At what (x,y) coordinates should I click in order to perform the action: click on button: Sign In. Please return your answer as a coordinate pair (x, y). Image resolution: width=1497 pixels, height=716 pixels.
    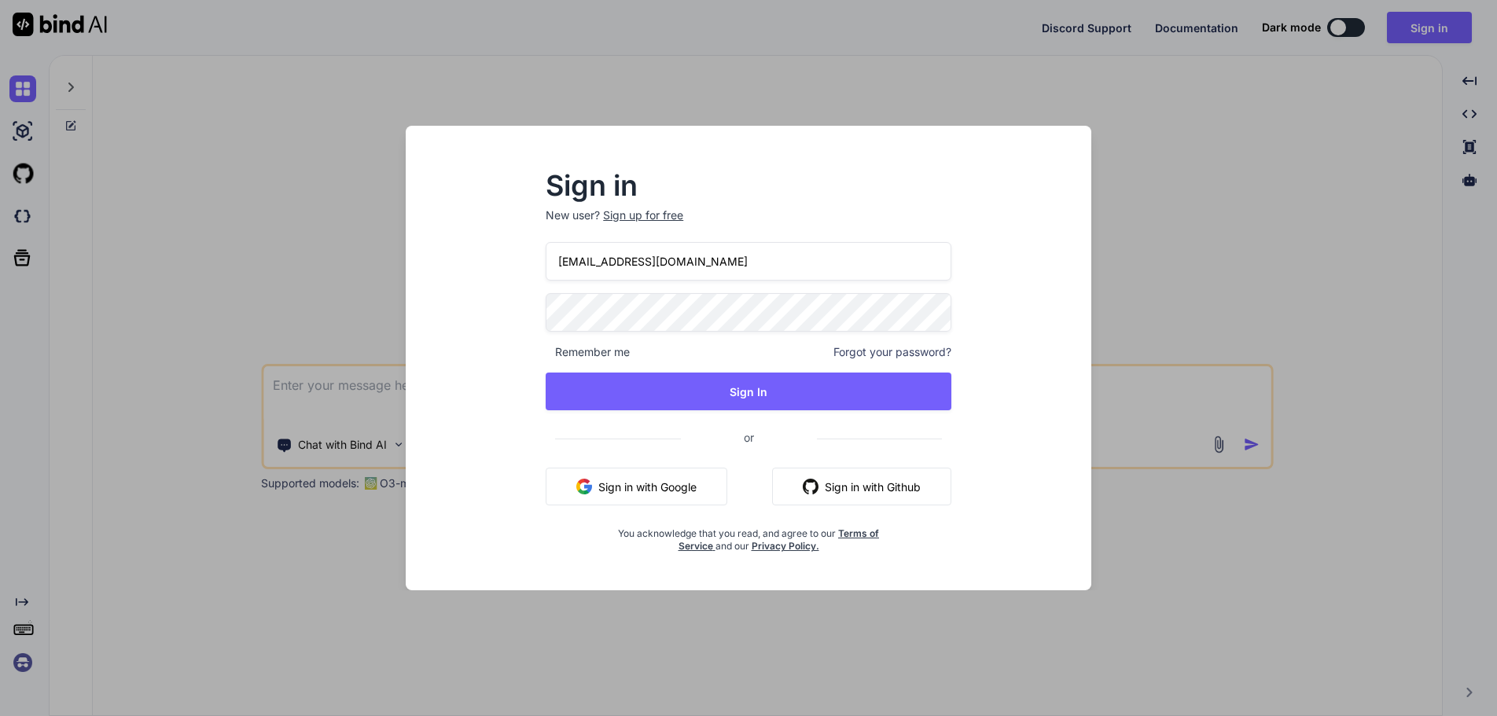
    Looking at the image, I should click on (749, 392).